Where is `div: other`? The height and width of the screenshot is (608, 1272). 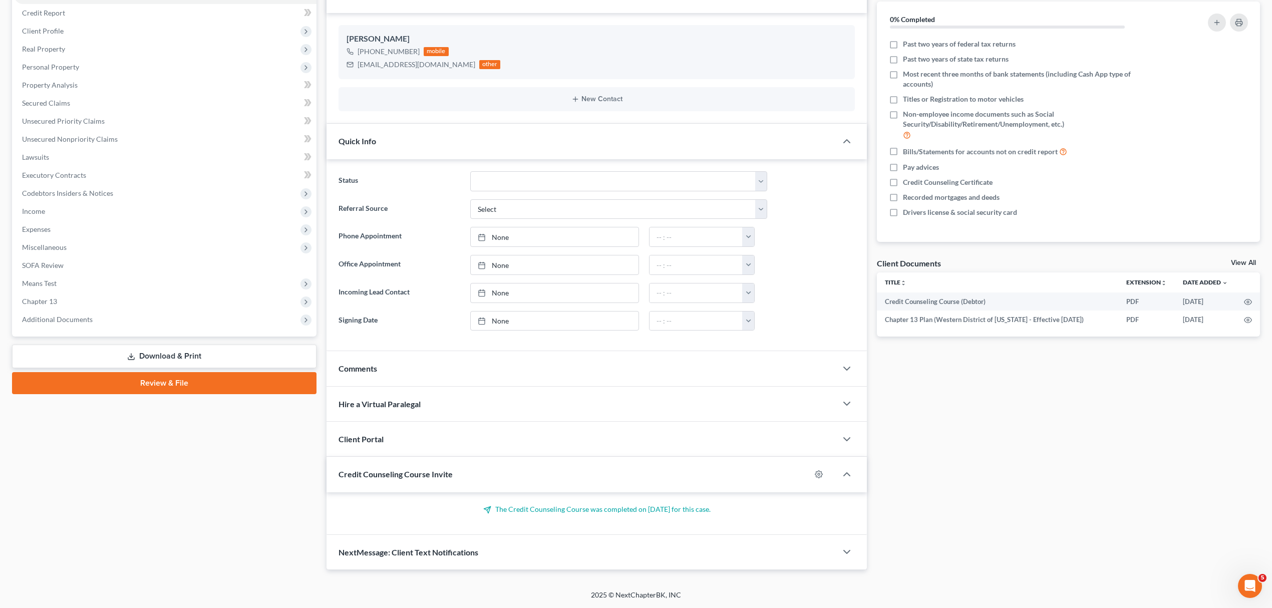
div: other is located at coordinates (490, 65).